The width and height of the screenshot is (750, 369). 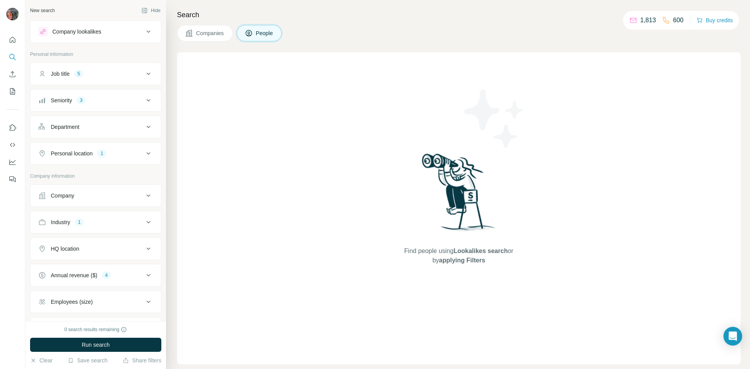 What do you see at coordinates (678, 20) in the screenshot?
I see `p: 600` at bounding box center [678, 20].